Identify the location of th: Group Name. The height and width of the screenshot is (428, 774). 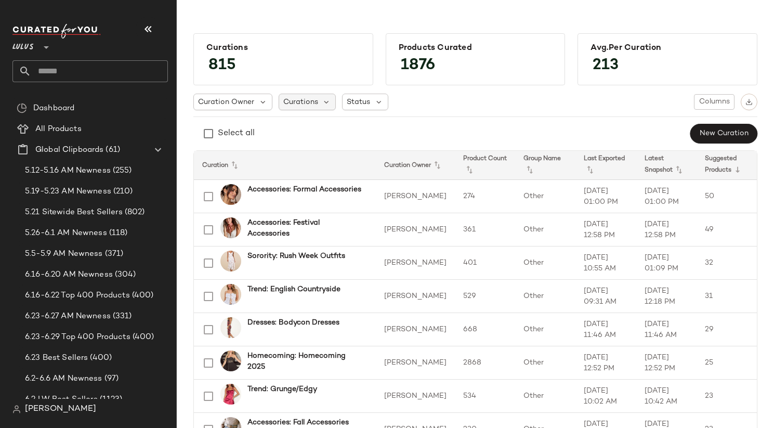
(545, 165).